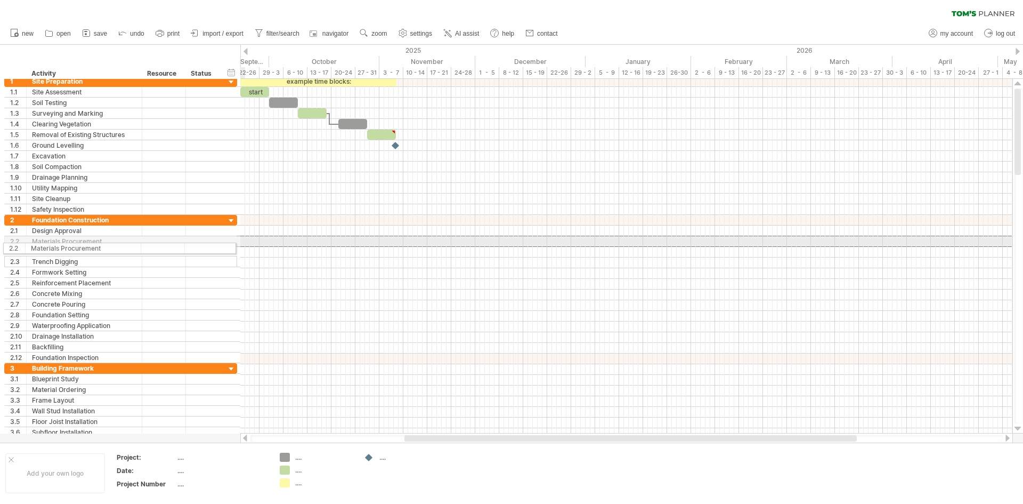  What do you see at coordinates (18, 272) in the screenshot?
I see `div: 2.4` at bounding box center [18, 272].